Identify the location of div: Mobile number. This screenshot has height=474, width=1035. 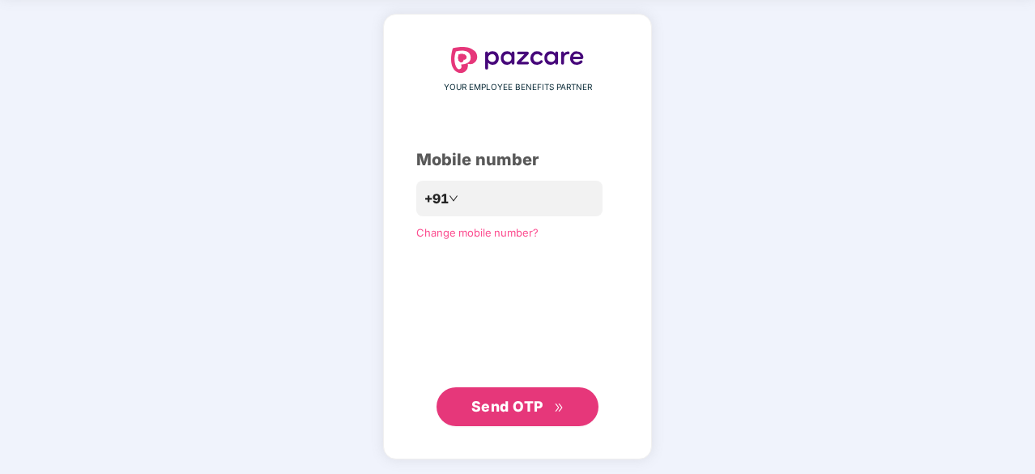
(517, 160).